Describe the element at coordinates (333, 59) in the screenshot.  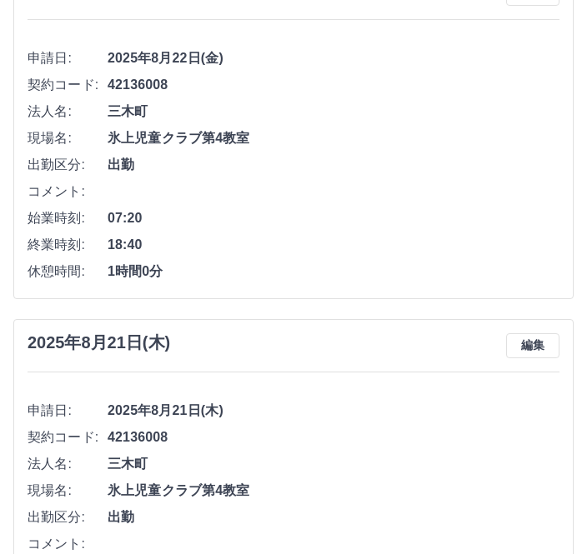
I see `span: 2025年8月22日(金)` at that location.